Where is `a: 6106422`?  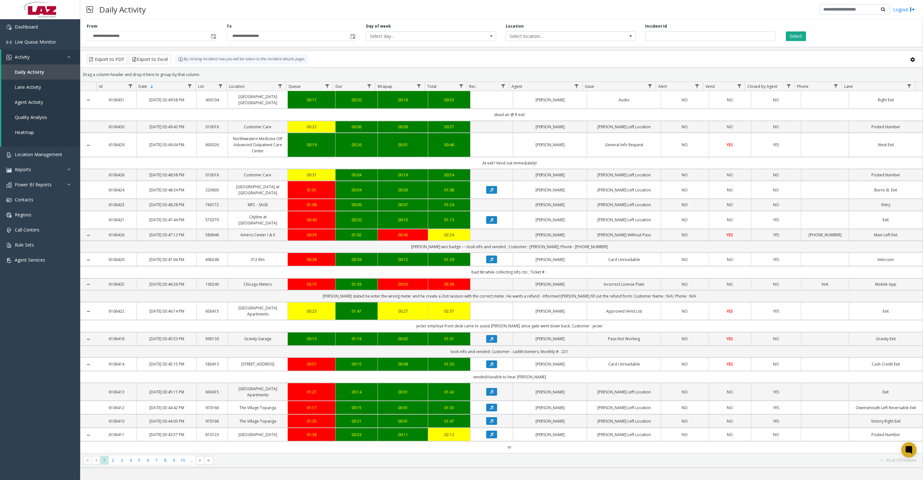
a: 6106422 is located at coordinates (116, 311).